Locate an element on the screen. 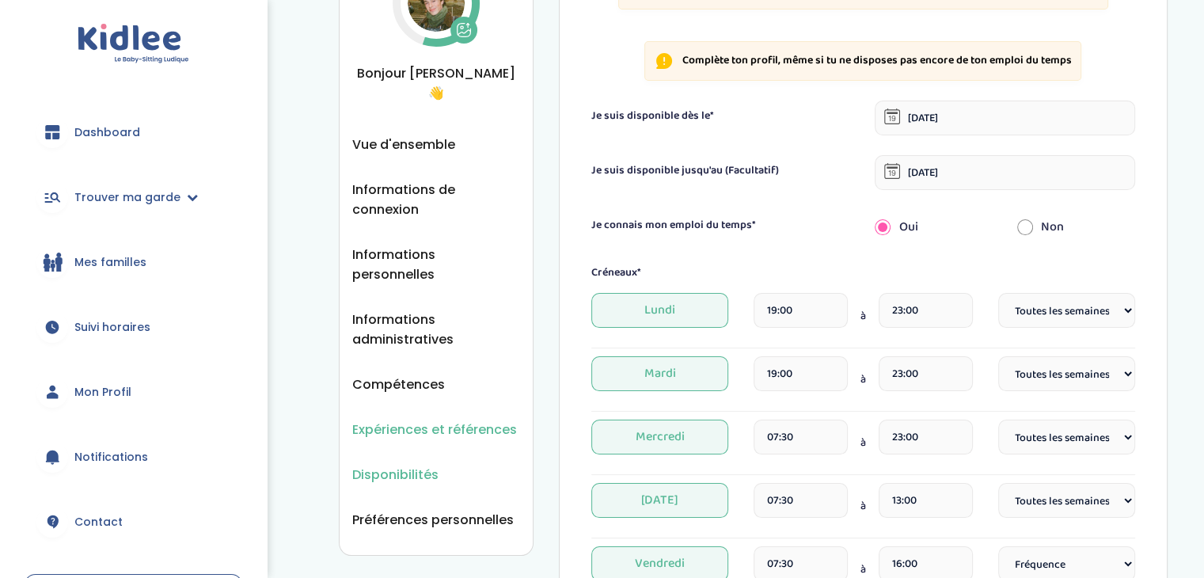 The image size is (1204, 578). label: Je suis disponible dès le* is located at coordinates (652, 116).